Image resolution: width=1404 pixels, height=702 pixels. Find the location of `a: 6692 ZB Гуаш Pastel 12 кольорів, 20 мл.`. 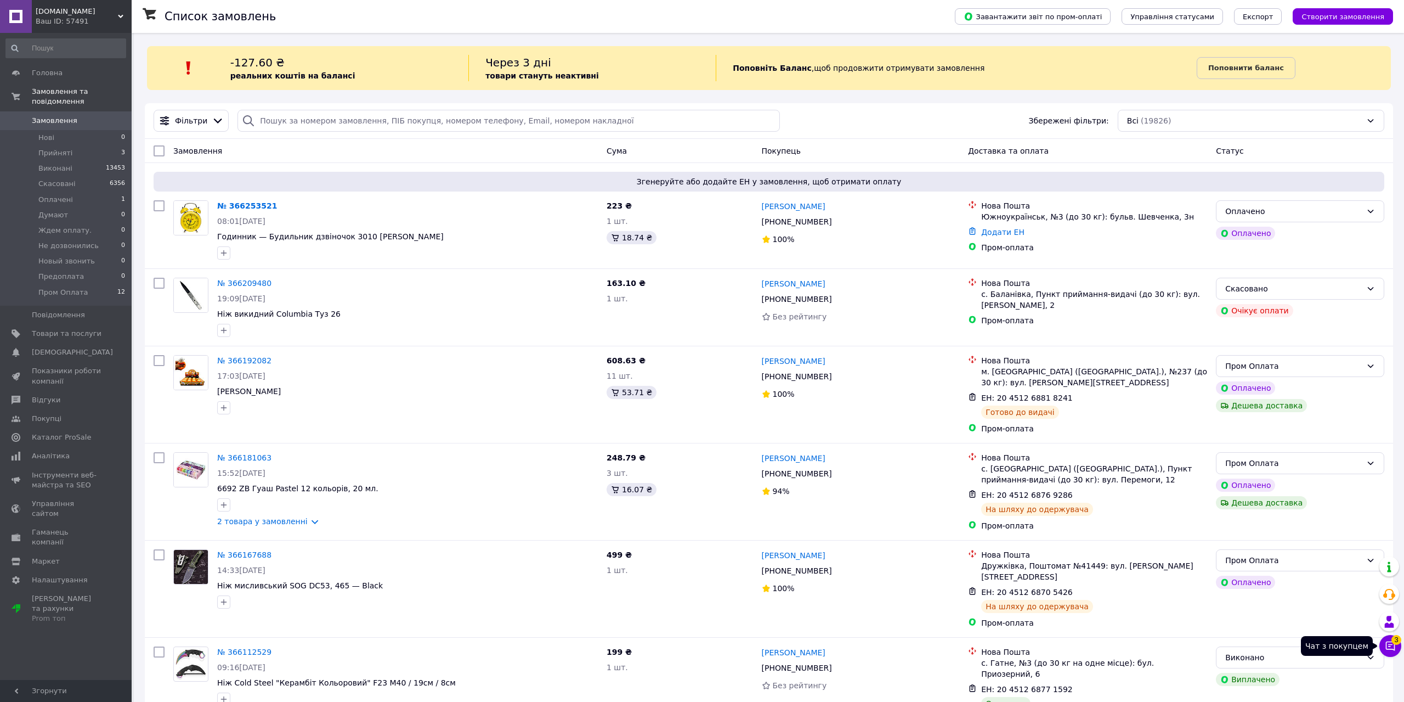

a: 6692 ZB Гуаш Pastel 12 кольорів, 20 мл. is located at coordinates (298, 488).